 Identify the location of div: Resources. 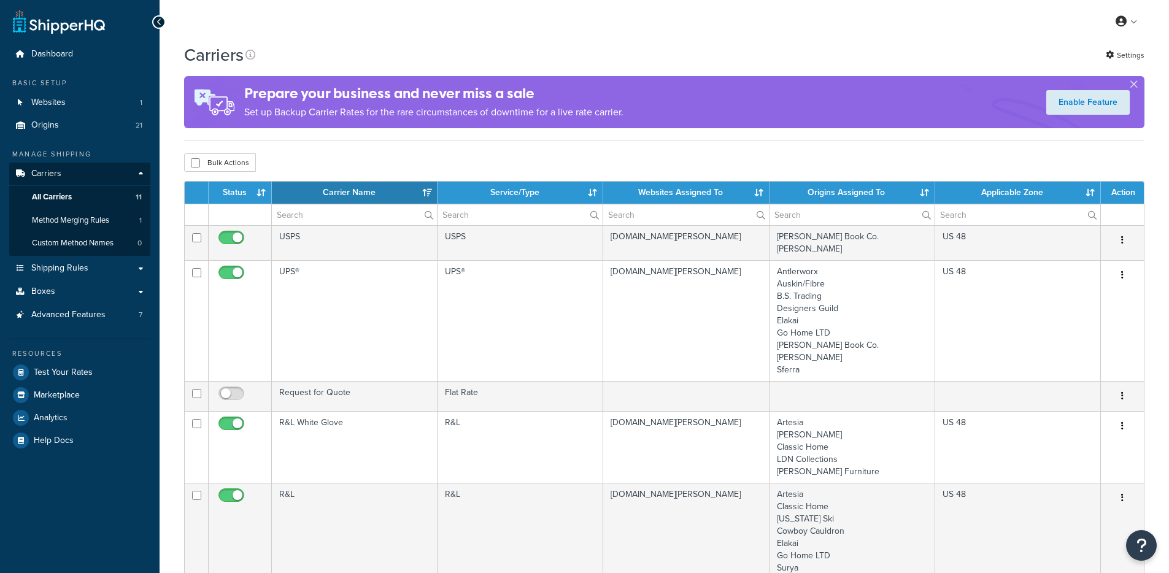
(80, 354).